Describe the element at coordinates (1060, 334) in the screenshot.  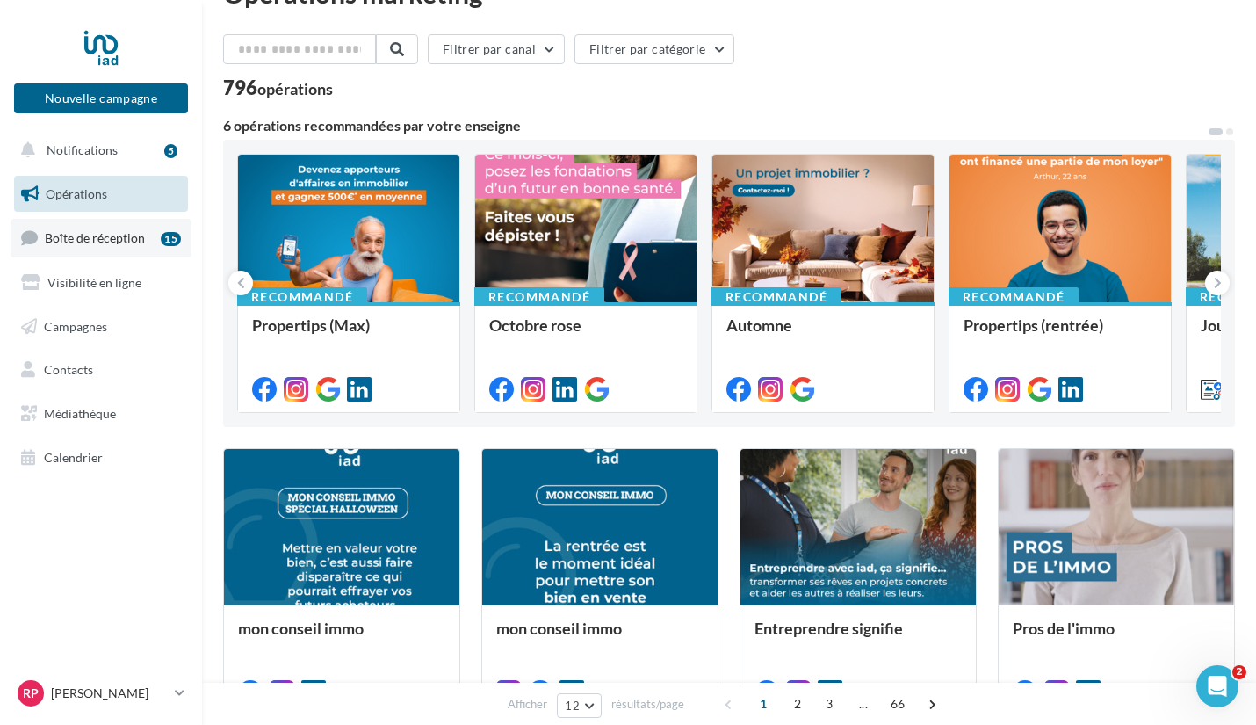
I see `div: Propertips (rentrée)` at that location.